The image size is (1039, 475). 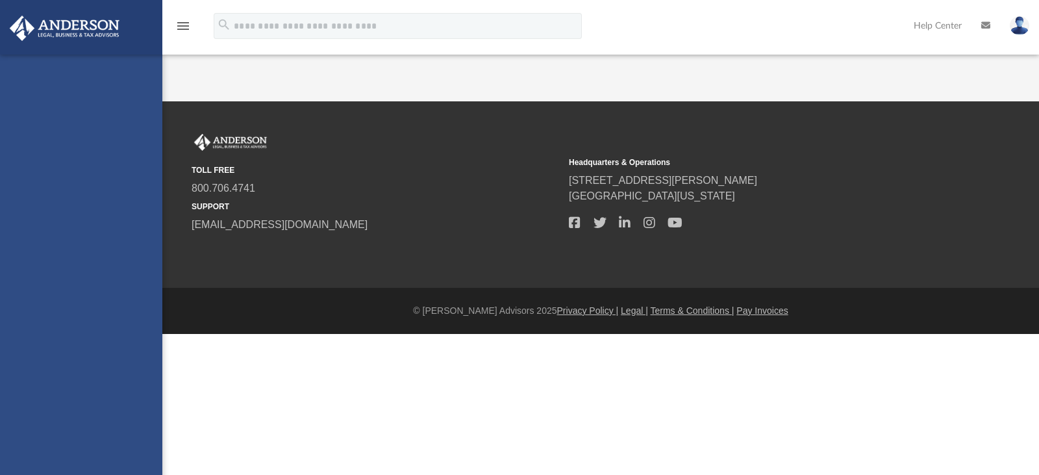 I want to click on a: Pay Invoices, so click(x=762, y=310).